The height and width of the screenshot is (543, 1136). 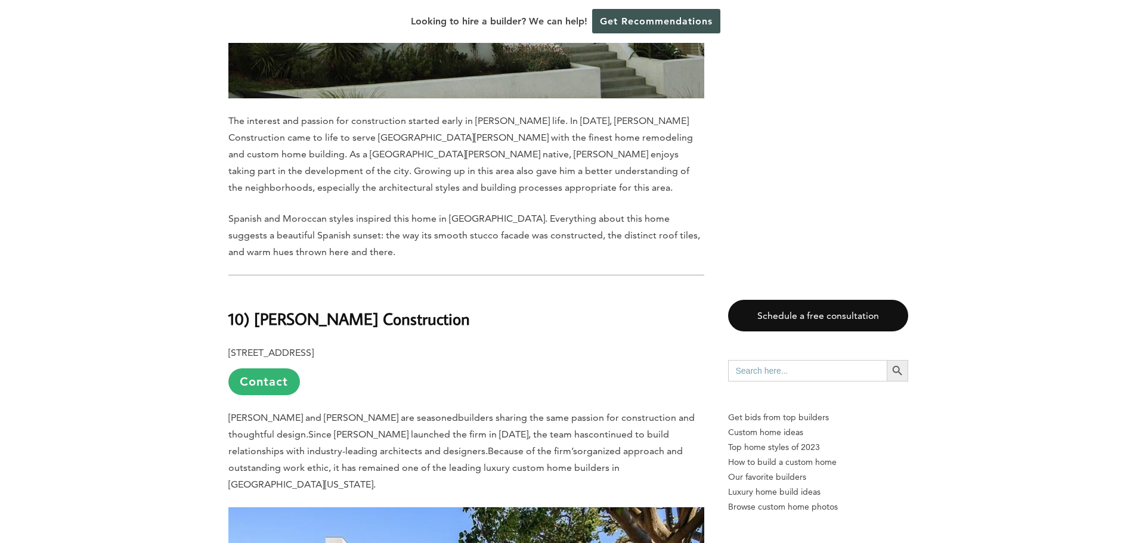 What do you see at coordinates (818, 492) in the screenshot?
I see `p: Luxury home build ideas` at bounding box center [818, 492].